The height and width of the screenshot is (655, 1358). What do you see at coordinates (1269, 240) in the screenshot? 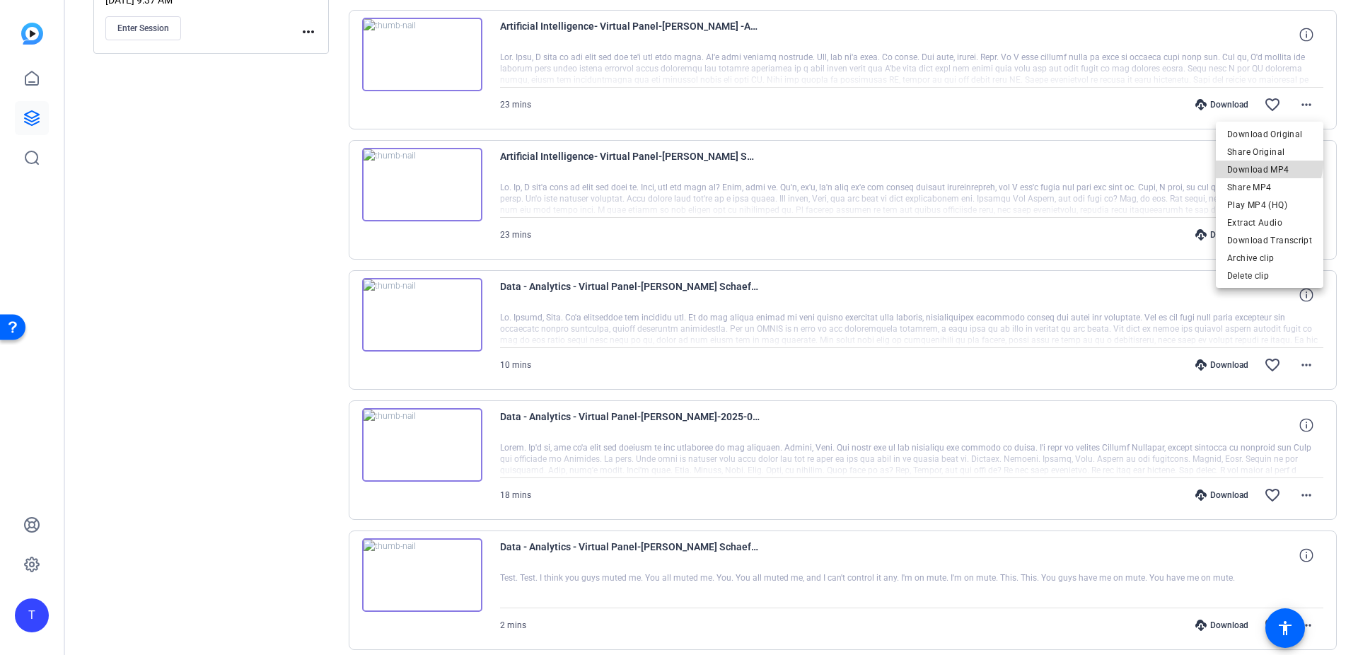
I see `span: Download Transcript` at bounding box center [1269, 240].